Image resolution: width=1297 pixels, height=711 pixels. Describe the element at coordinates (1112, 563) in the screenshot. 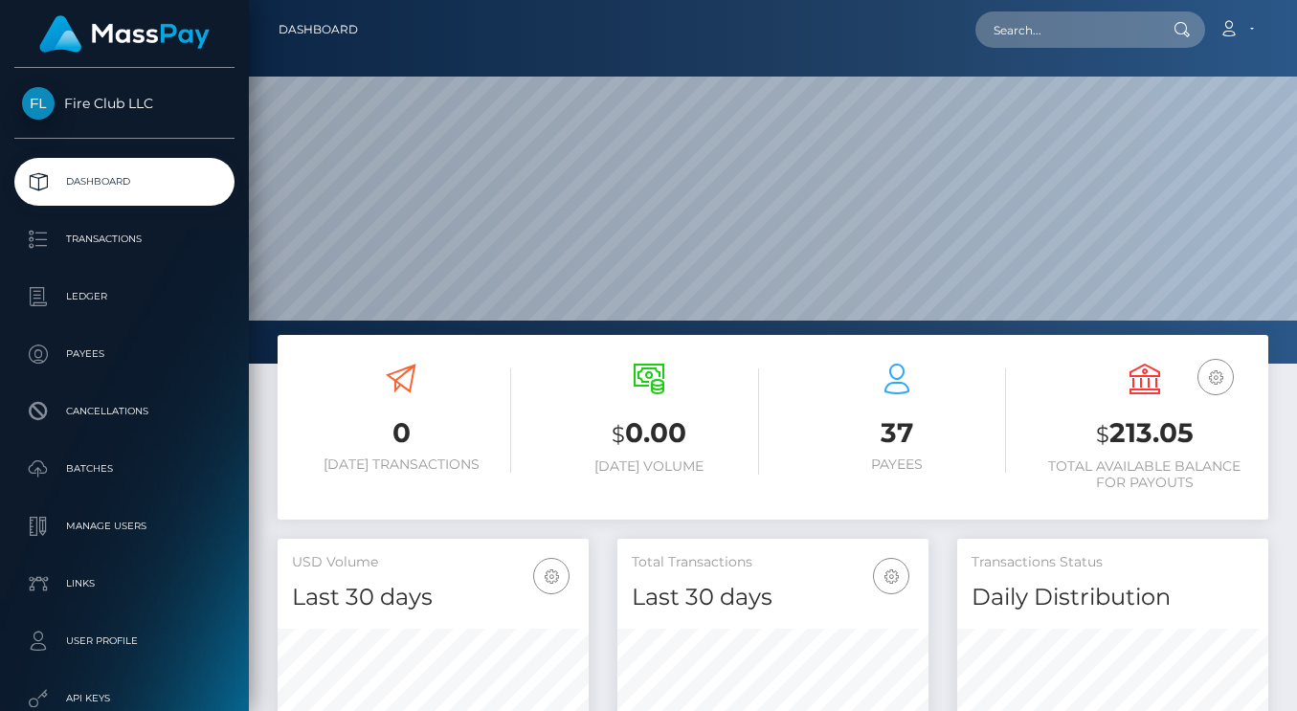

I see `h5: Transactions Status` at that location.